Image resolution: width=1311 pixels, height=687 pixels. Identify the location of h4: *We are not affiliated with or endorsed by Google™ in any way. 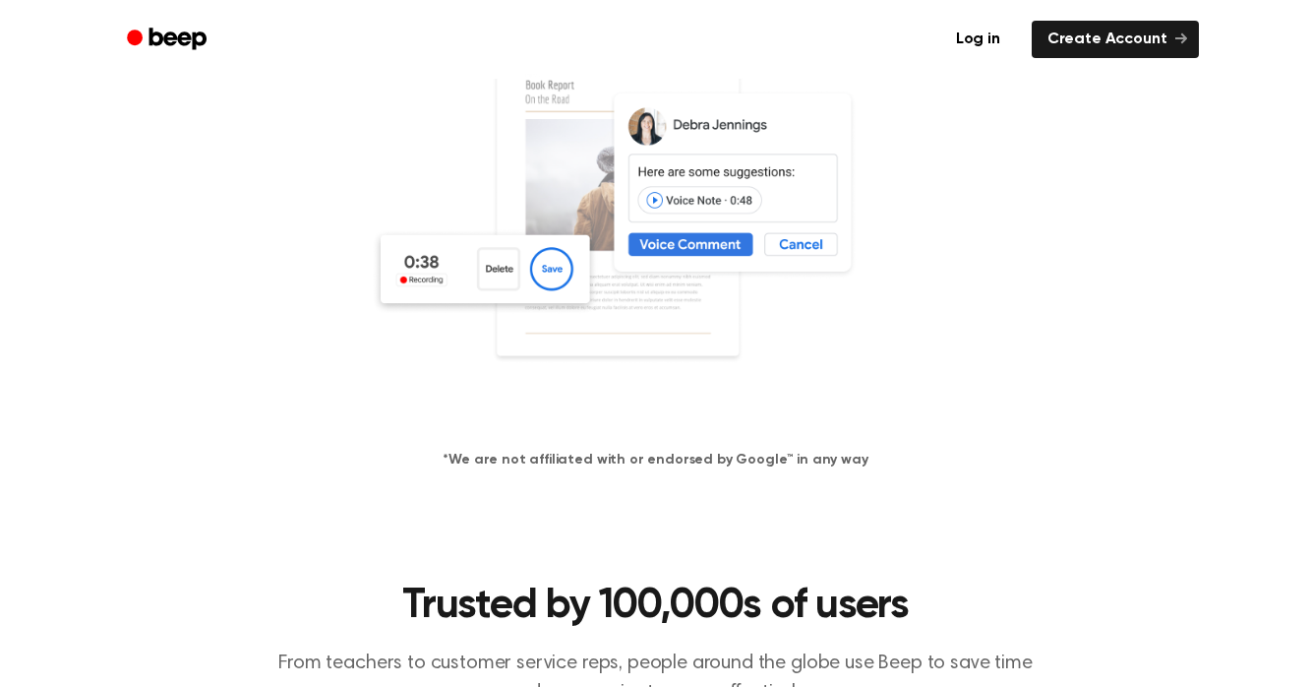
(655, 459).